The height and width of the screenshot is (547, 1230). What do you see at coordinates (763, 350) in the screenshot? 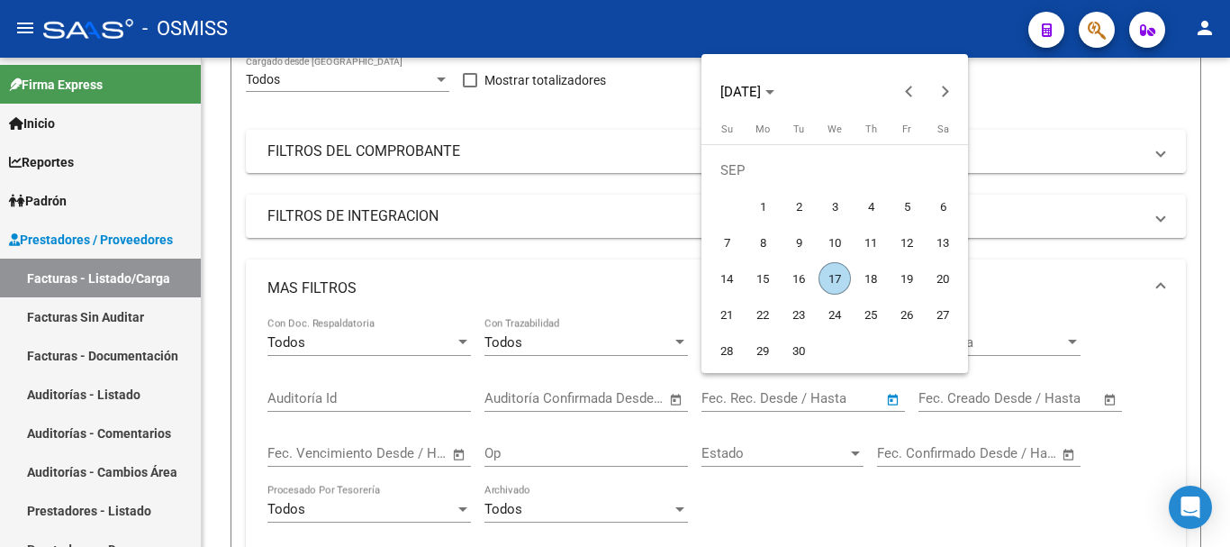
I see `button: September 29, 2025` at bounding box center [763, 350].